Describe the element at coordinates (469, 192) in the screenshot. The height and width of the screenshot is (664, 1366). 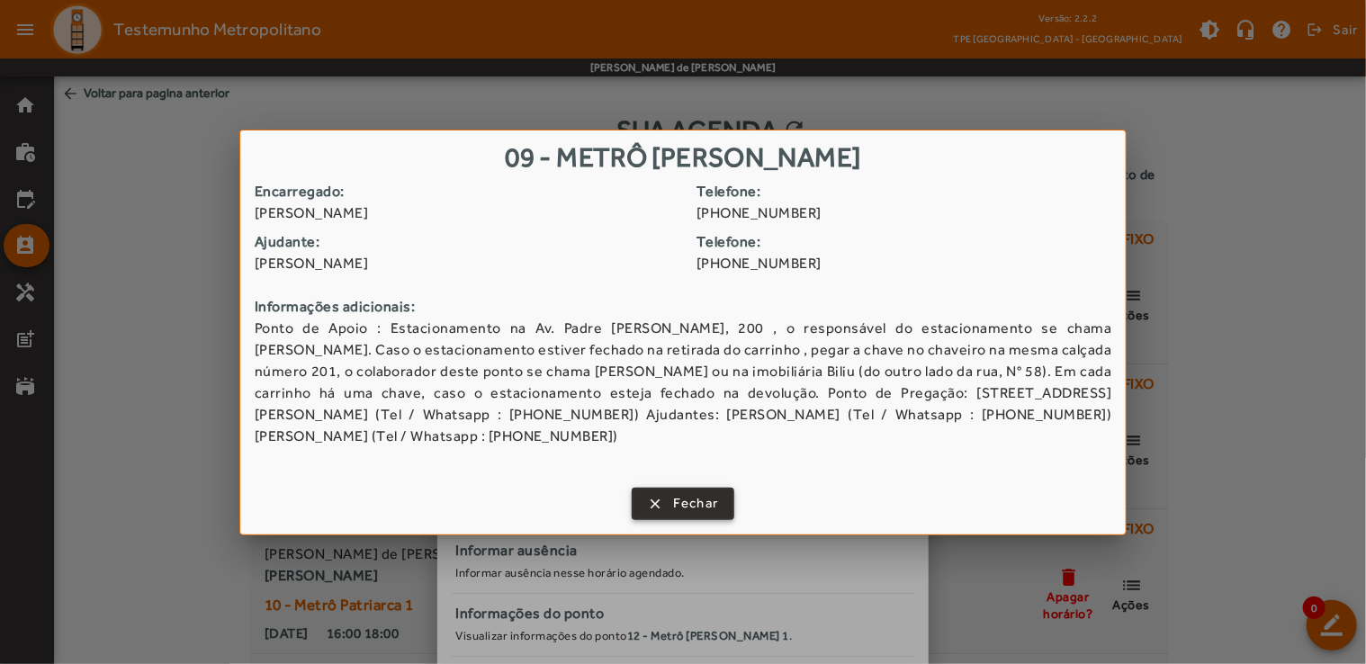
I see `strong: Encarregado:` at that location.